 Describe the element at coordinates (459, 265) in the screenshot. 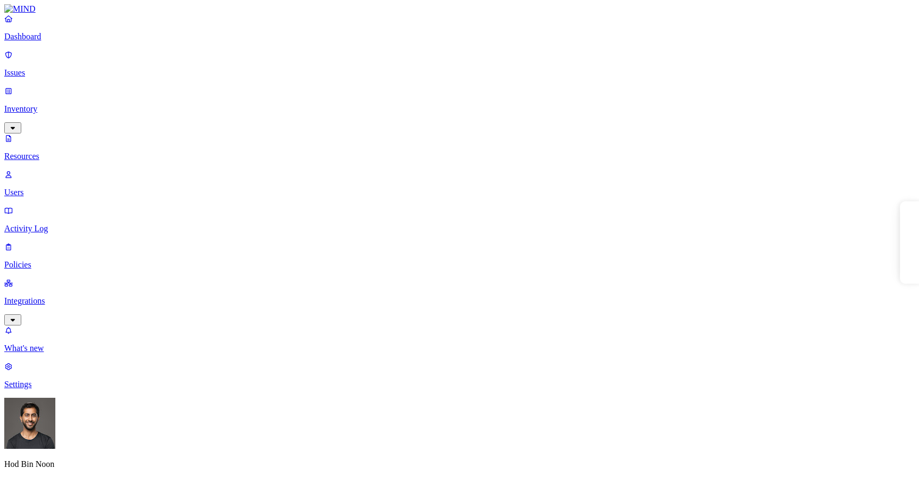

I see `p: Policies` at that location.